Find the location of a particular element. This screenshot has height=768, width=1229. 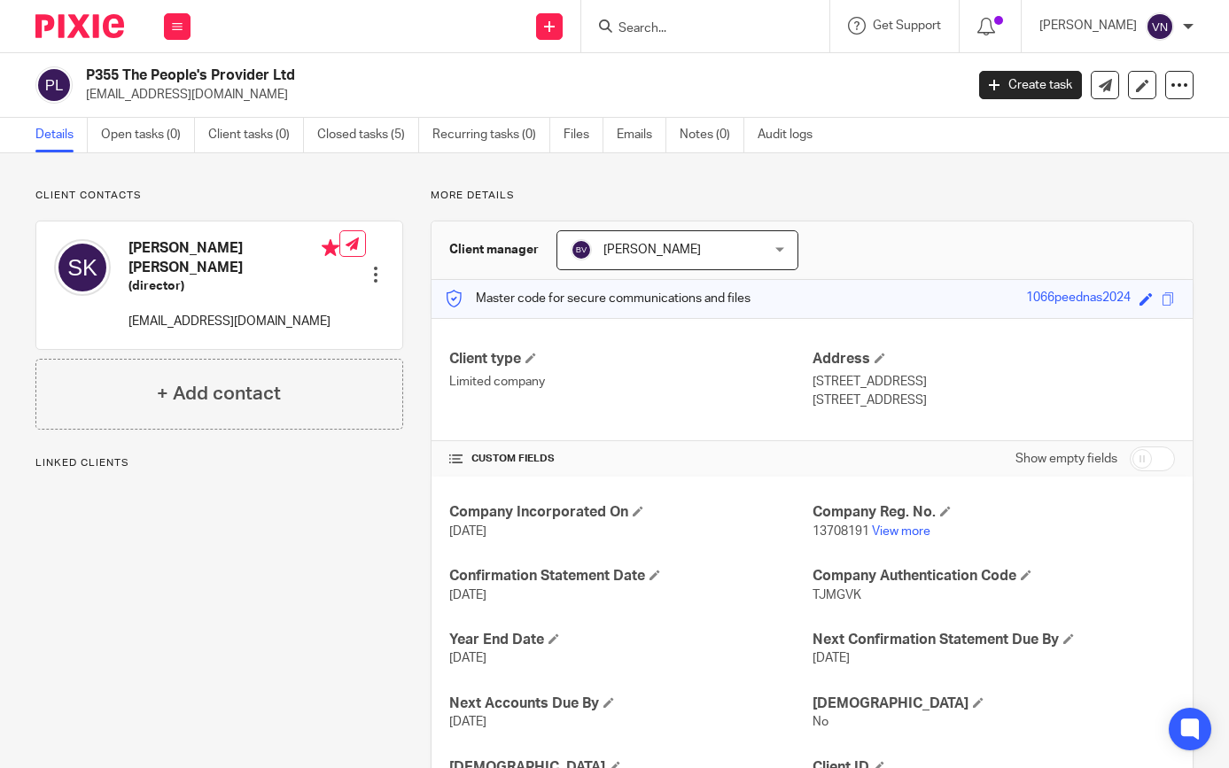

h4: Company Authentication Code is located at coordinates (993, 576).